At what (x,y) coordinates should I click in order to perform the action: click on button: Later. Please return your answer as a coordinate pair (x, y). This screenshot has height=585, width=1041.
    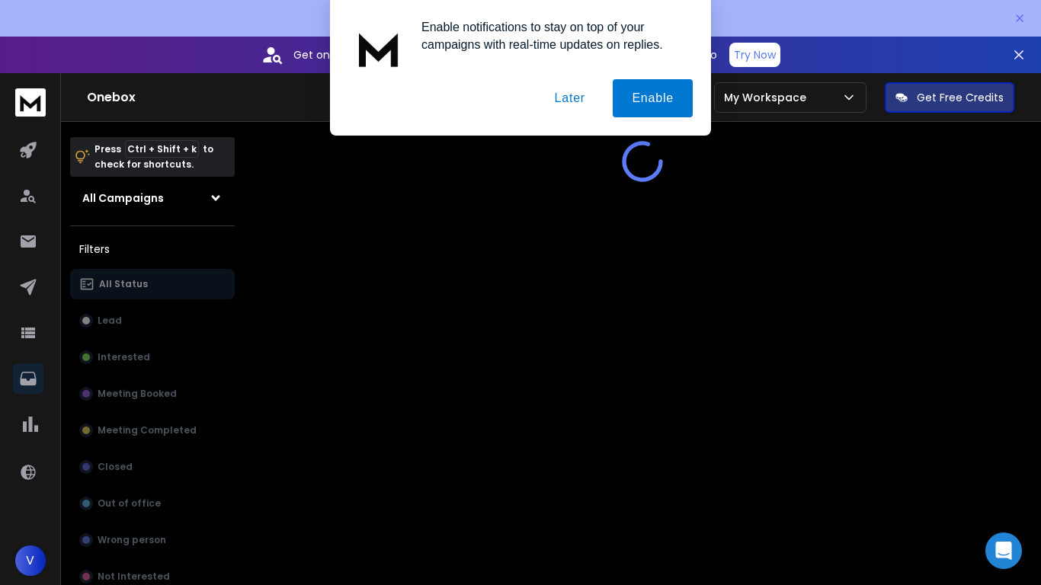
    Looking at the image, I should click on (569, 98).